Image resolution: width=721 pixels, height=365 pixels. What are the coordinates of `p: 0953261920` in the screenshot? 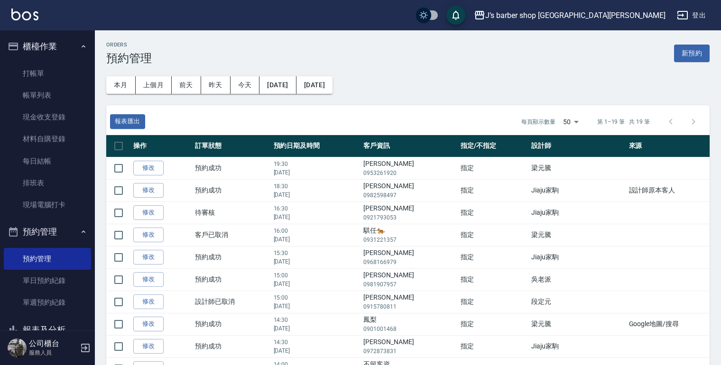 It's located at (409, 173).